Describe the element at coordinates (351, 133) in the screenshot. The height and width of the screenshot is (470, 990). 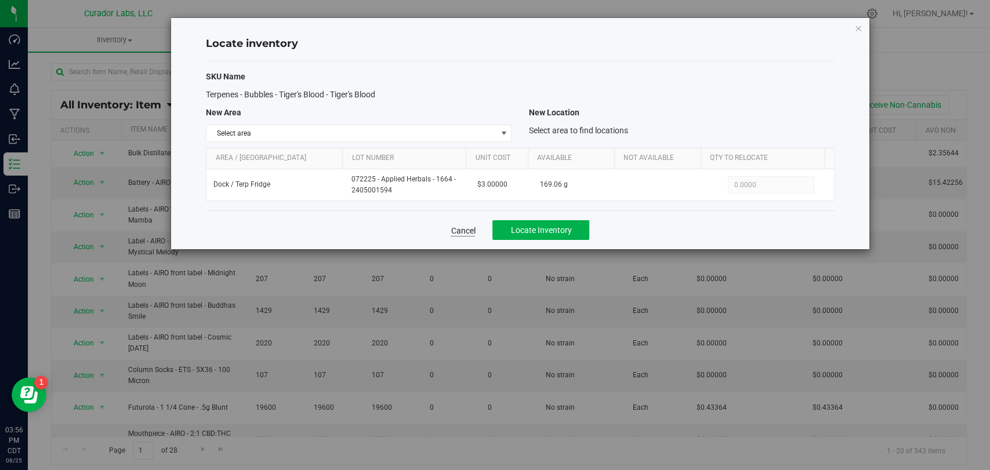
I see `span: Select area` at that location.